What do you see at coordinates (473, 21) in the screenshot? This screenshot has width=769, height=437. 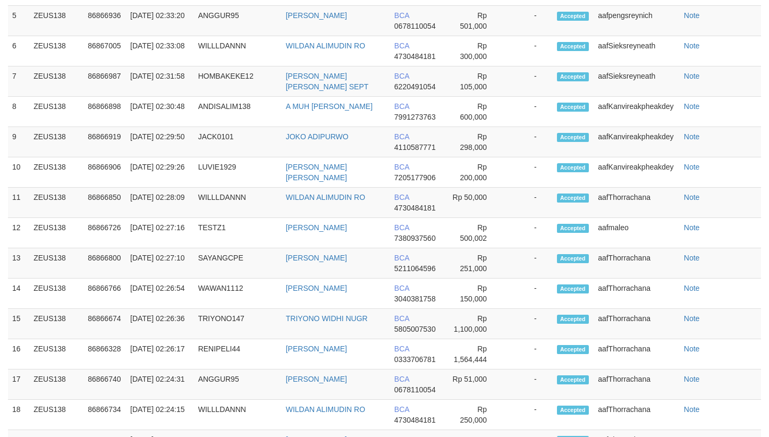 I see `td: Rp 501,000` at bounding box center [473, 21].